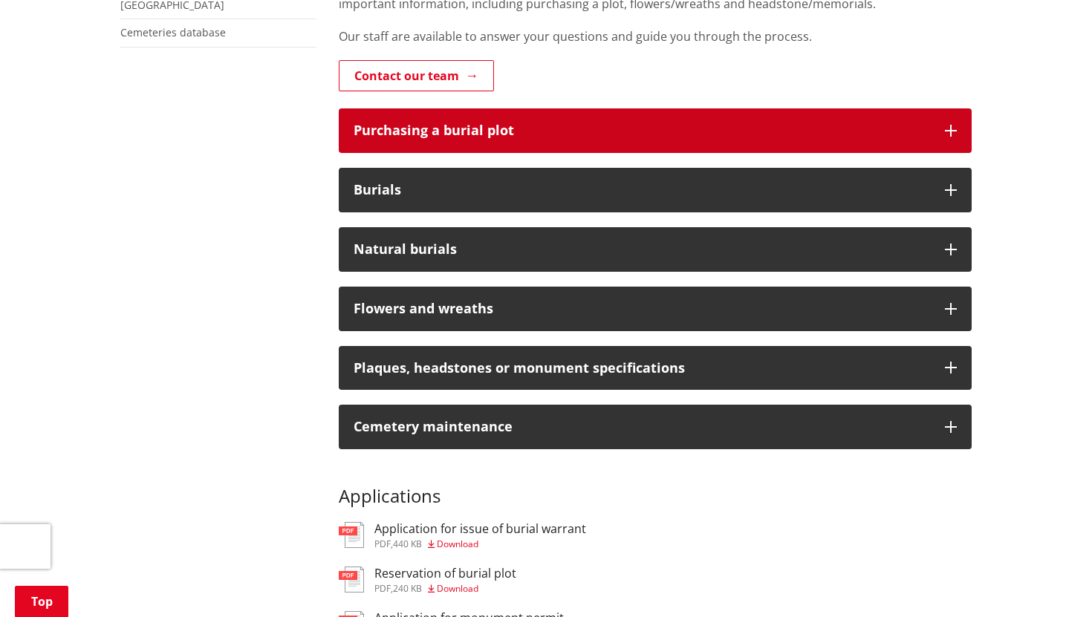  What do you see at coordinates (462, 536) in the screenshot?
I see `a: Application for issue of burial warrant pdf,440 KB Download` at bounding box center [462, 536].